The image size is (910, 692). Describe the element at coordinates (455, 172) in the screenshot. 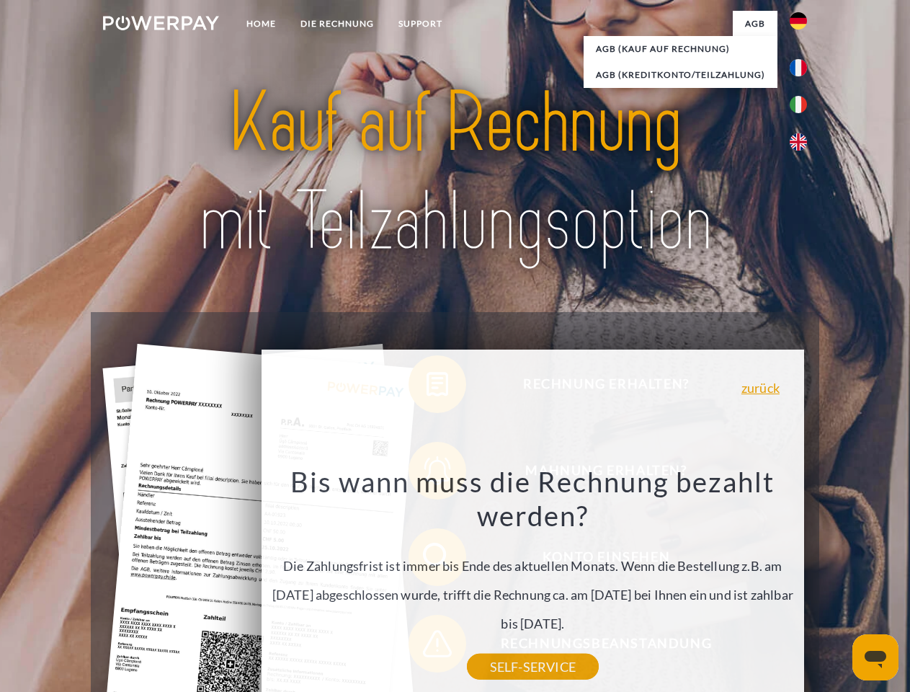

I see `img: title-powerpay_de.svg` at that location.